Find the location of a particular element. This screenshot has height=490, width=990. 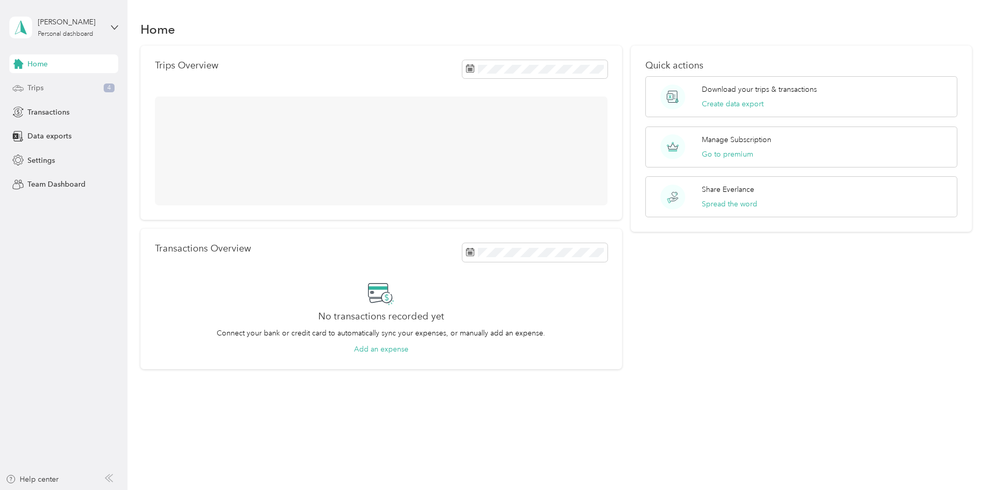

p: Quick actions is located at coordinates (802, 65).